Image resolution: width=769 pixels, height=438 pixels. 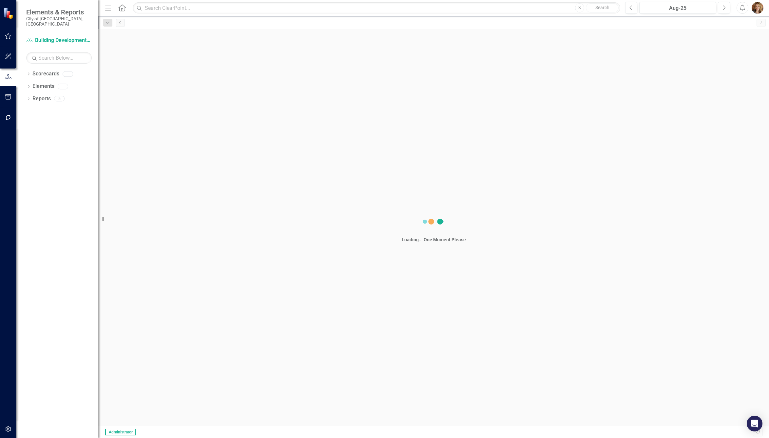 What do you see at coordinates (758, 8) in the screenshot?
I see `button: Nichole Plowman` at bounding box center [758, 8].